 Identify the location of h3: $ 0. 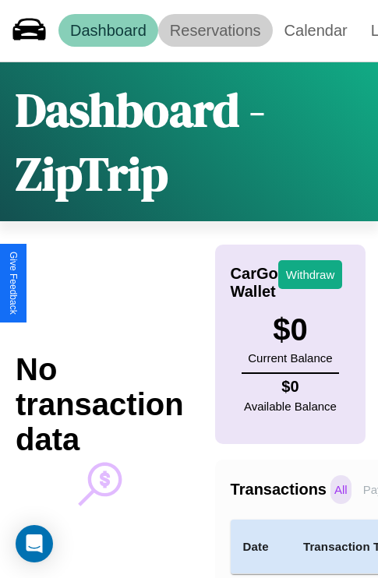
(290, 329).